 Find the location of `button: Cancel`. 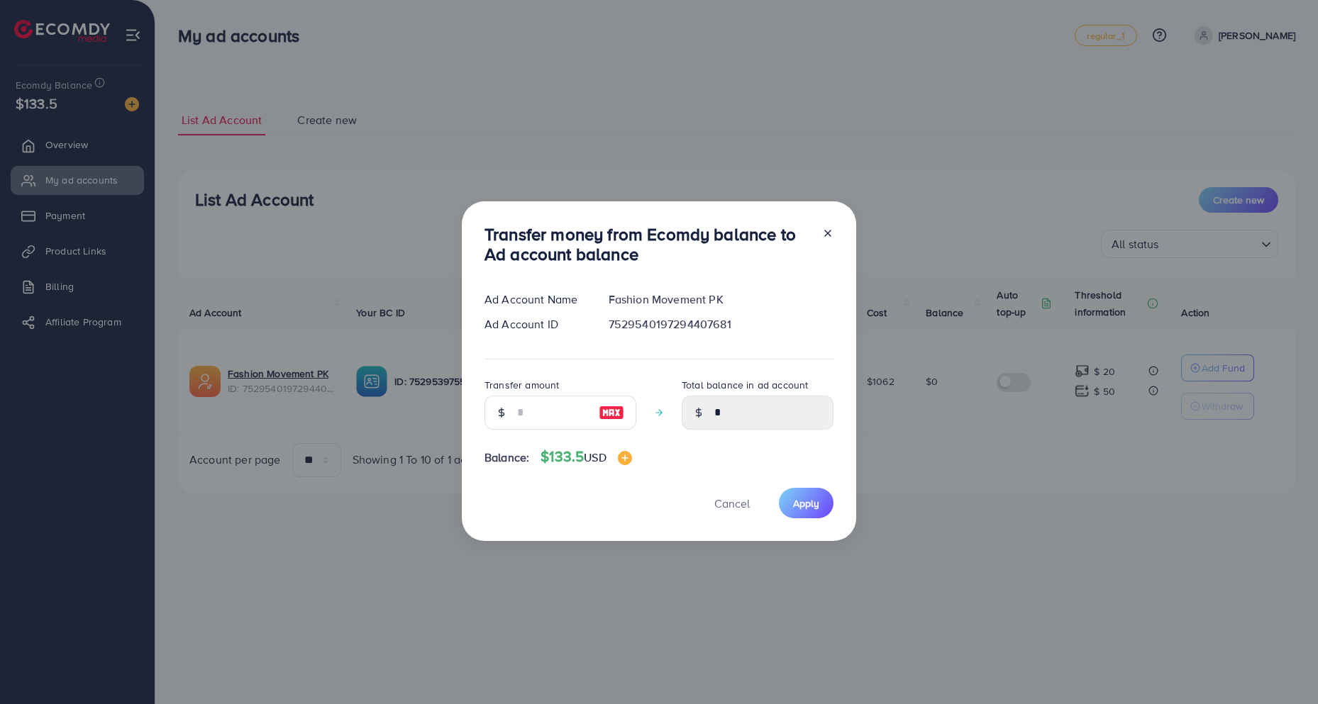

button: Cancel is located at coordinates (732, 503).